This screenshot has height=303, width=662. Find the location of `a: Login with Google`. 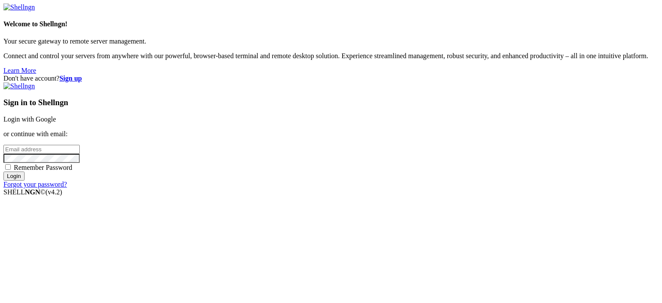

a: Login with Google is located at coordinates (30, 119).